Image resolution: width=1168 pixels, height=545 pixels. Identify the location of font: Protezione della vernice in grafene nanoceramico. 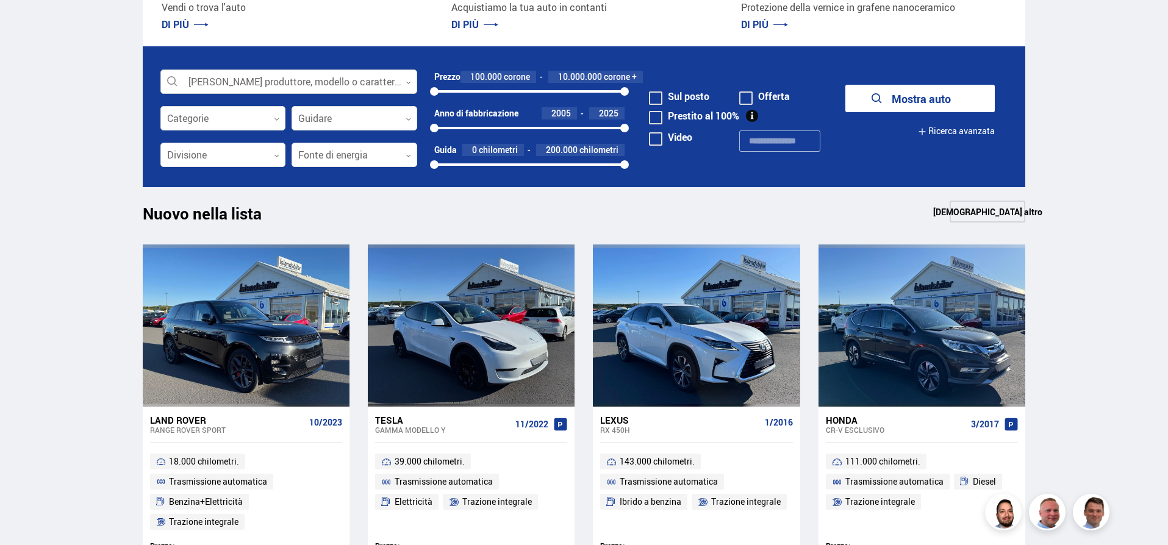
(848, 7).